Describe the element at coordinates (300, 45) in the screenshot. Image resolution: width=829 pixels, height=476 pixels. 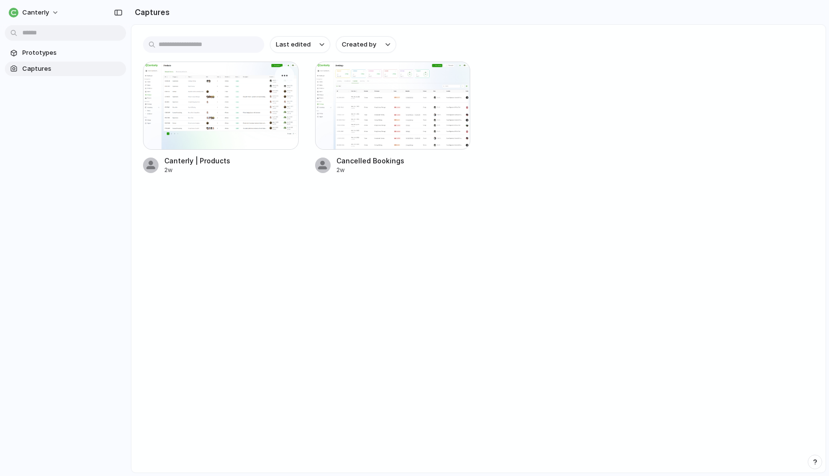
I see `button: Last edited` at that location.